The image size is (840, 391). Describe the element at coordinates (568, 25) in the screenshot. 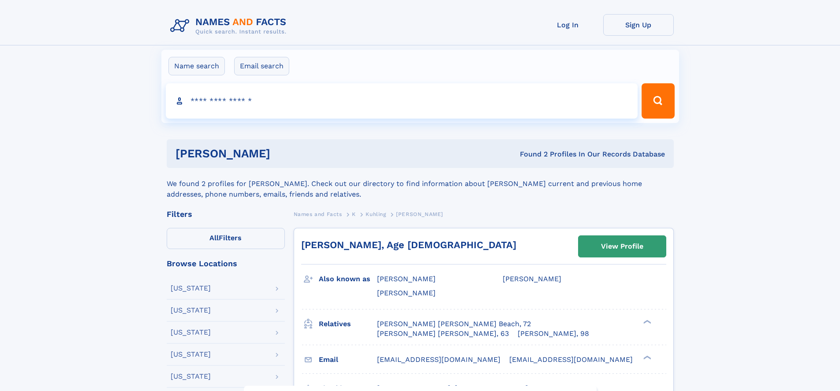

I see `a: Log In` at that location.